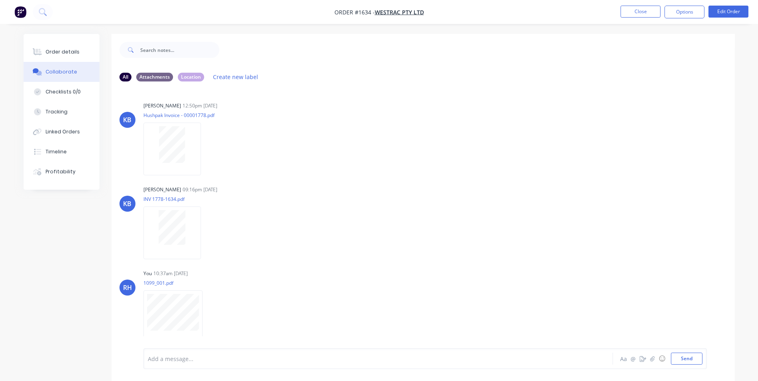 Image resolution: width=758 pixels, height=381 pixels. What do you see at coordinates (62, 72) in the screenshot?
I see `button: Collaborate` at bounding box center [62, 72].